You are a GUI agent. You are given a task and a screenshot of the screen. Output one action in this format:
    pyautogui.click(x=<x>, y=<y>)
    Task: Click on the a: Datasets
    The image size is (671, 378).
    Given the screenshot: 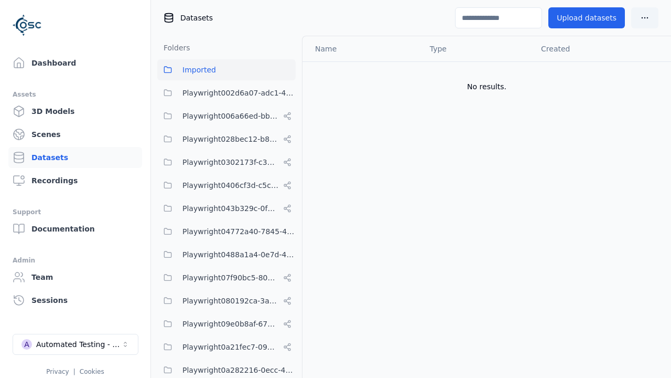 What is the action you would take?
    pyautogui.click(x=75, y=157)
    